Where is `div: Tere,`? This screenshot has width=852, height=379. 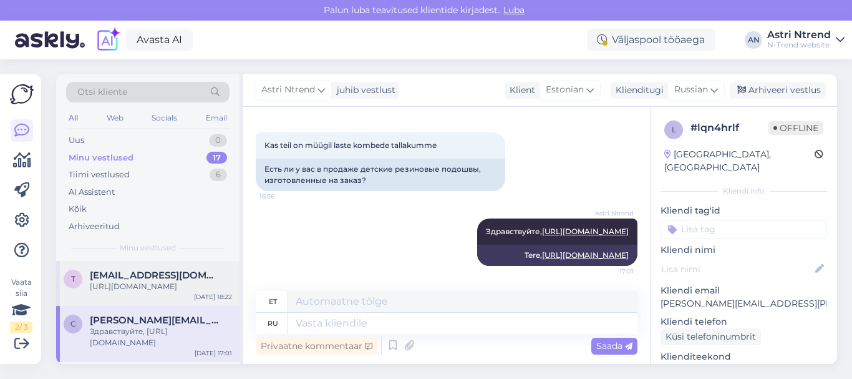 div: Tere, is located at coordinates (557, 255).